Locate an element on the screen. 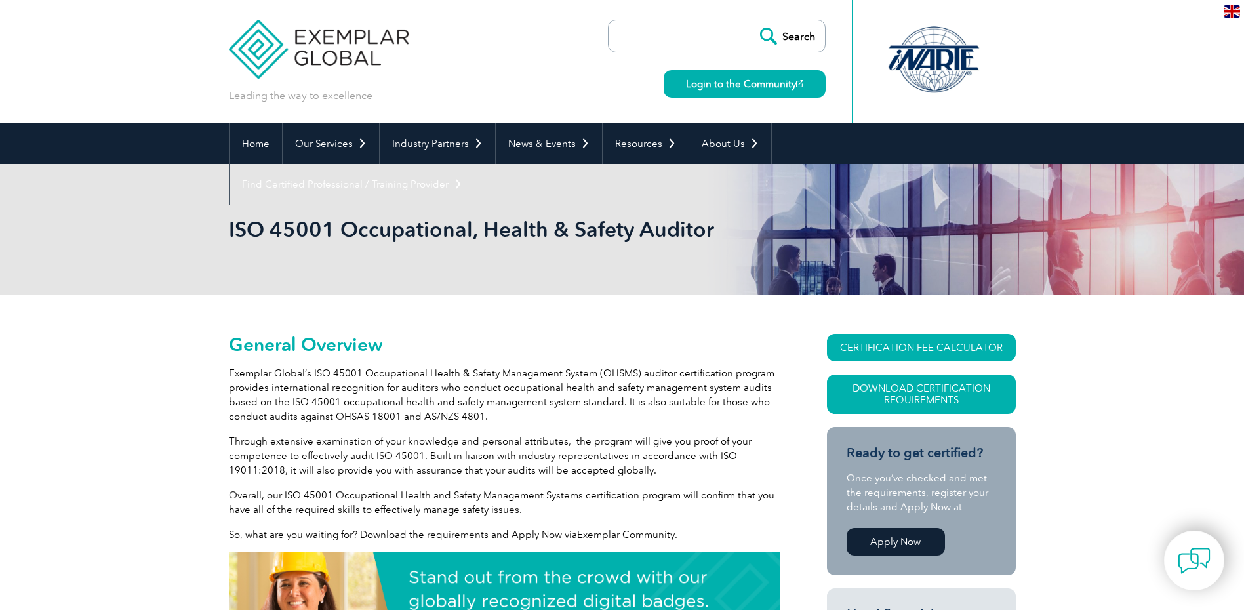 This screenshot has width=1244, height=610. a: Our Services is located at coordinates (331, 144).